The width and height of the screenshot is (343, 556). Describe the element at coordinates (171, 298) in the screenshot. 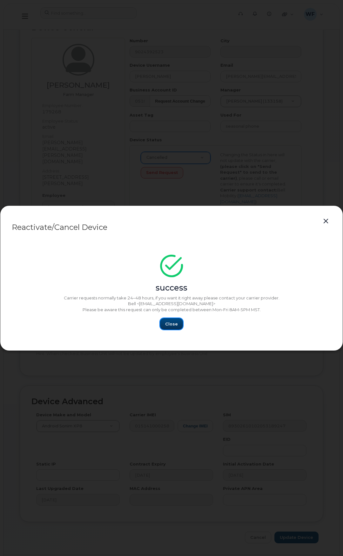

I see `p: Carrier requests normally take 24–48 hours, if you want it right away please contact your carrier...` at that location.